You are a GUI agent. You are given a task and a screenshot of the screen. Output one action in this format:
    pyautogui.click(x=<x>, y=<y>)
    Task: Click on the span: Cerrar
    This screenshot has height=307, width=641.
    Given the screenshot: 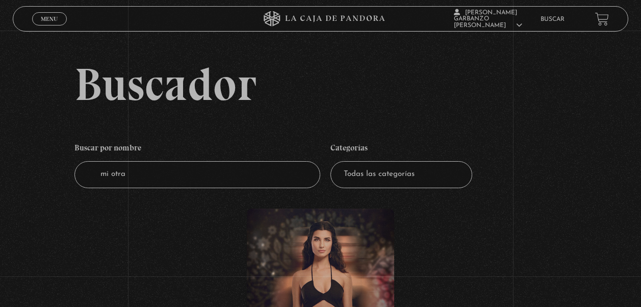 What is the action you would take?
    pyautogui.click(x=49, y=28)
    